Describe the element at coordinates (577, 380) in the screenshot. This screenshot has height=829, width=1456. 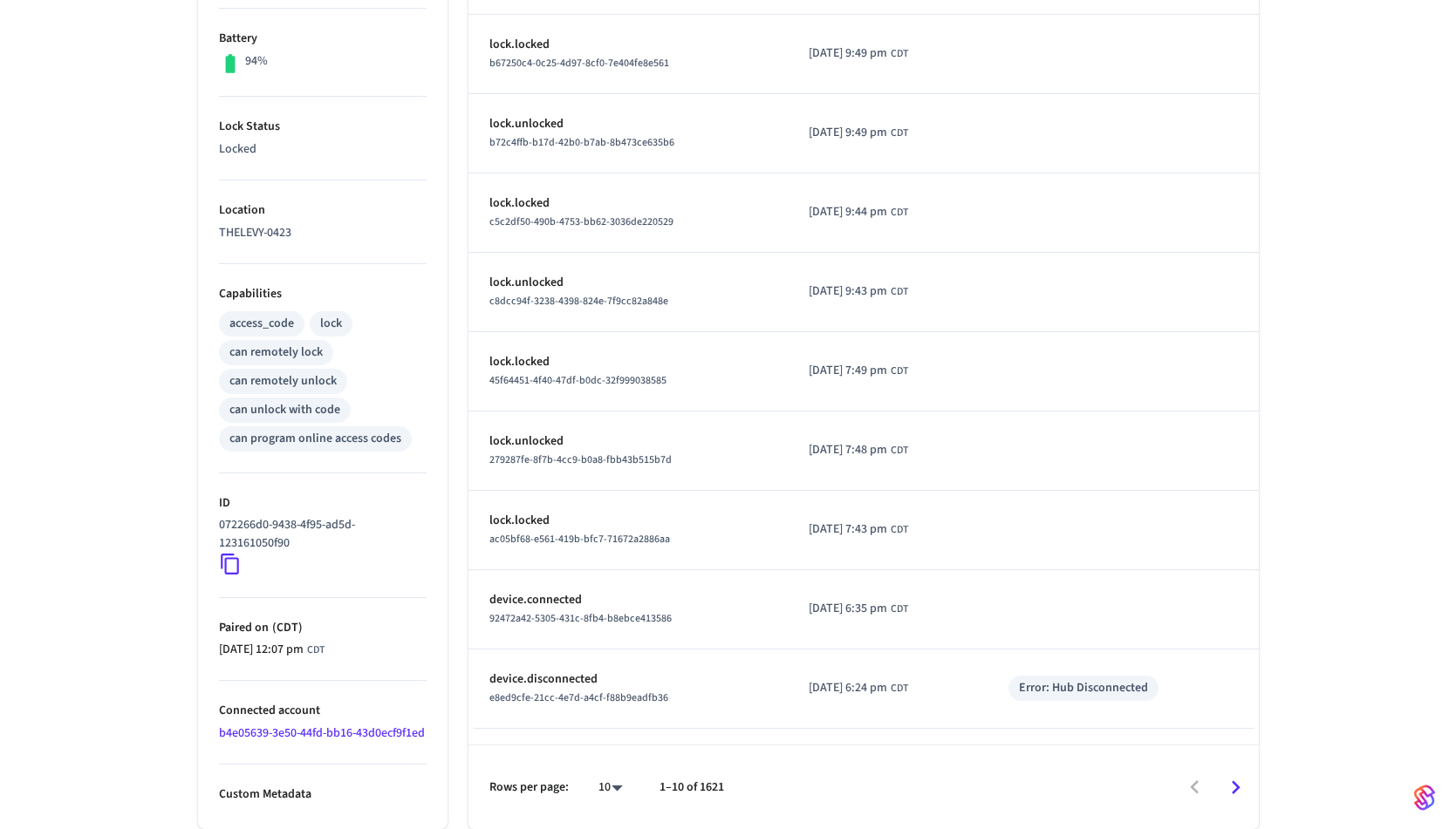
I see `span: 45f64451-4f40-47df-b0dc-32f999038585` at that location.